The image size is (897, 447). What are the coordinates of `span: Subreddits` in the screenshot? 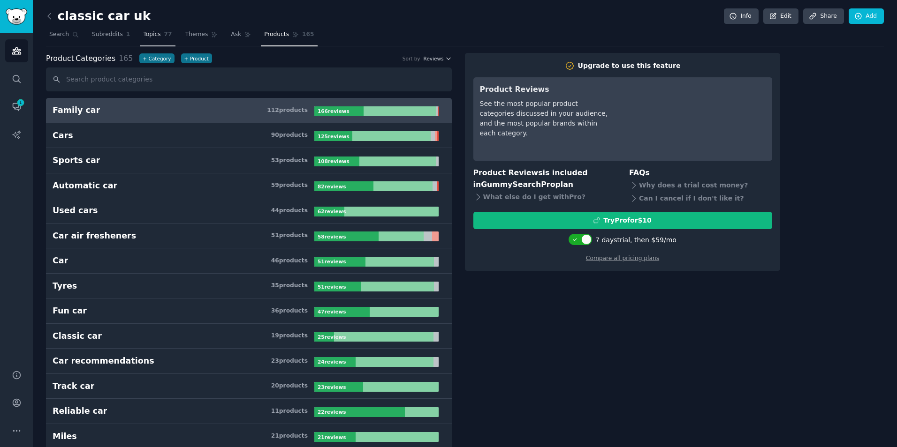 It's located at (107, 35).